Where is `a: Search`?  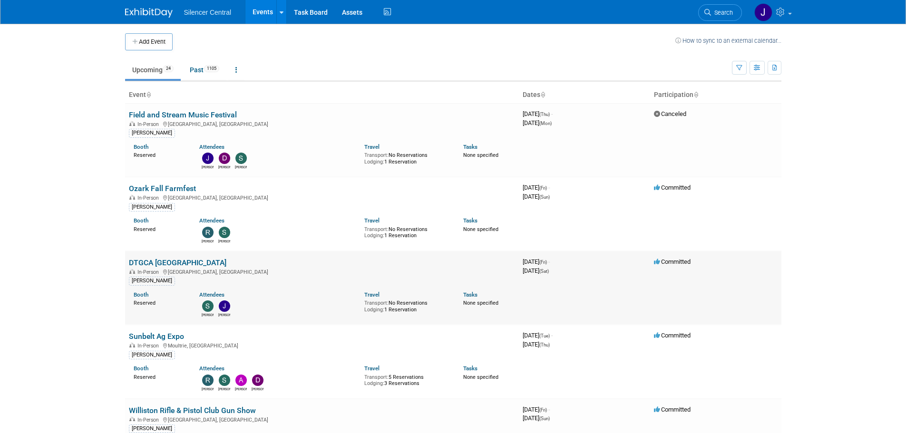
a: Search is located at coordinates (720, 12).